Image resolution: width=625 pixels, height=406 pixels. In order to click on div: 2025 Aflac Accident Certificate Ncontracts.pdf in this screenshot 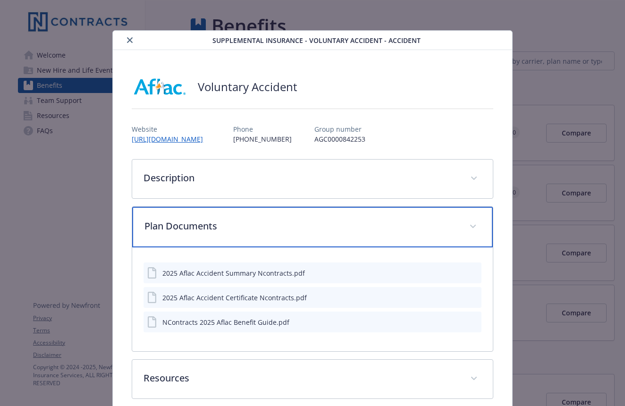, I will do `click(235, 297)`.